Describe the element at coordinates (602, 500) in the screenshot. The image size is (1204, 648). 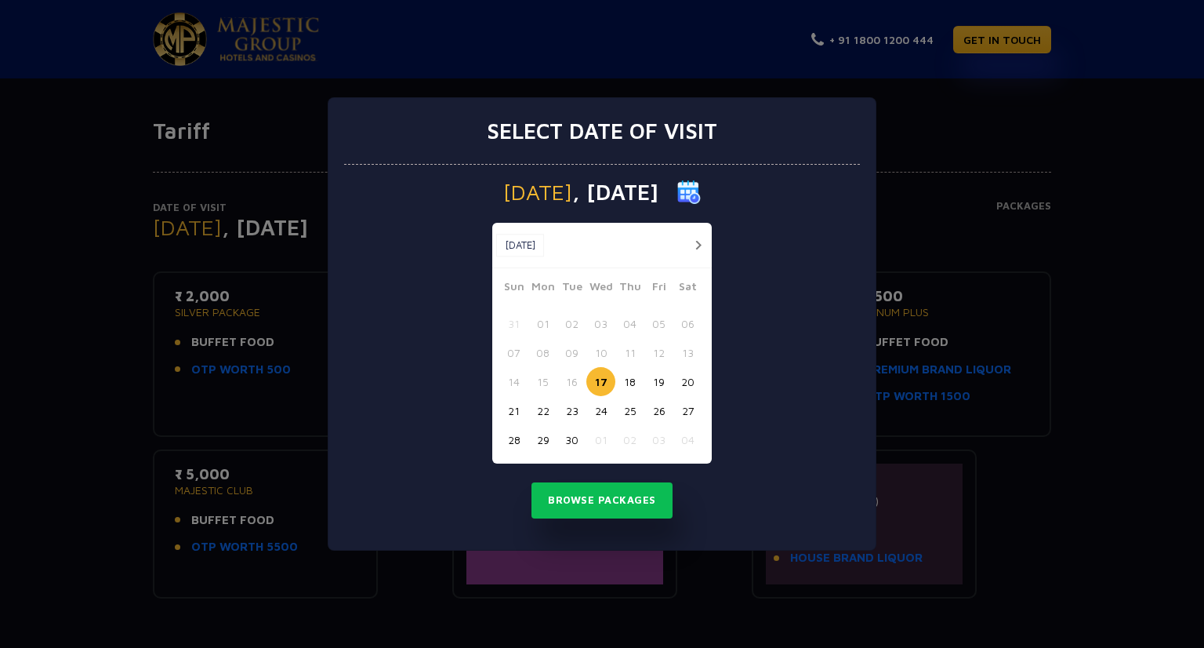
I see `button: Browse Packages` at that location.